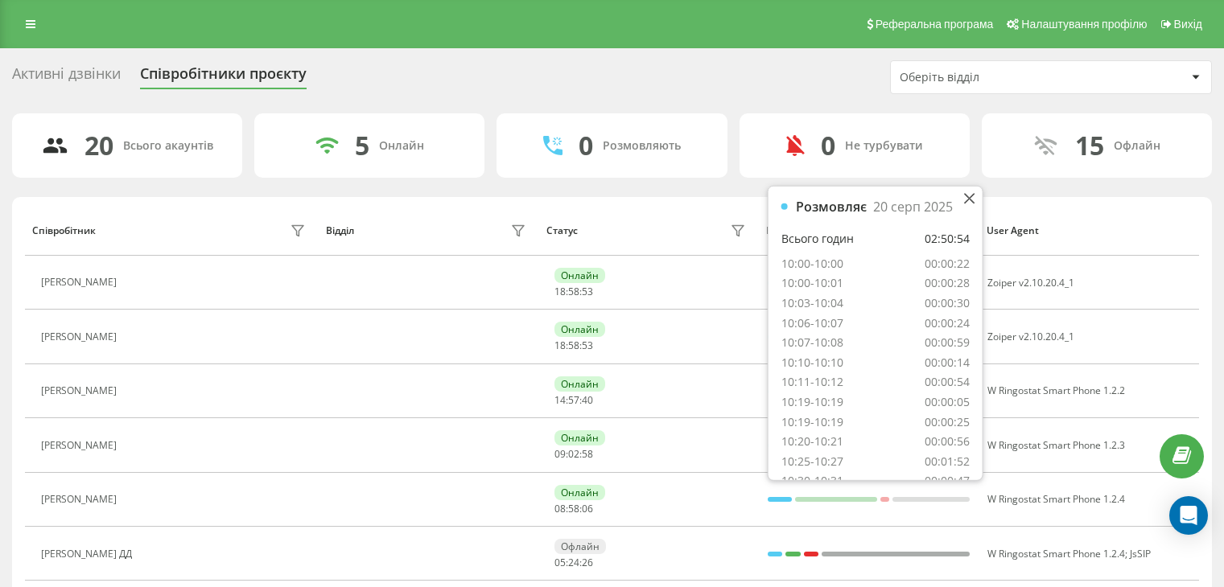  I want to click on div: Не турбувати, so click(884, 146).